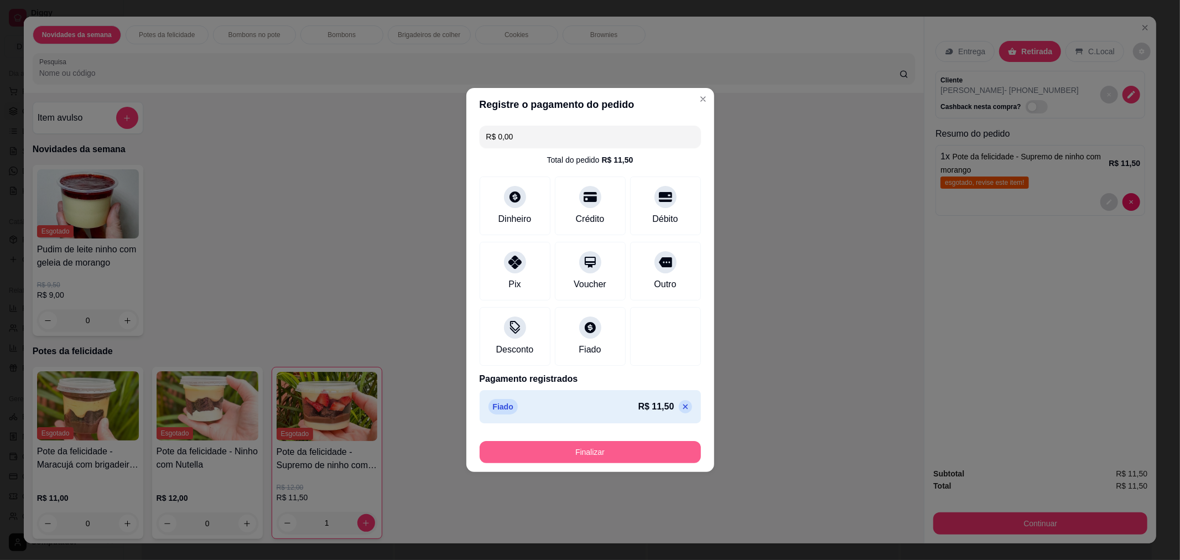  I want to click on input: Ex.: hambúrguer de cordeiro, so click(591, 137).